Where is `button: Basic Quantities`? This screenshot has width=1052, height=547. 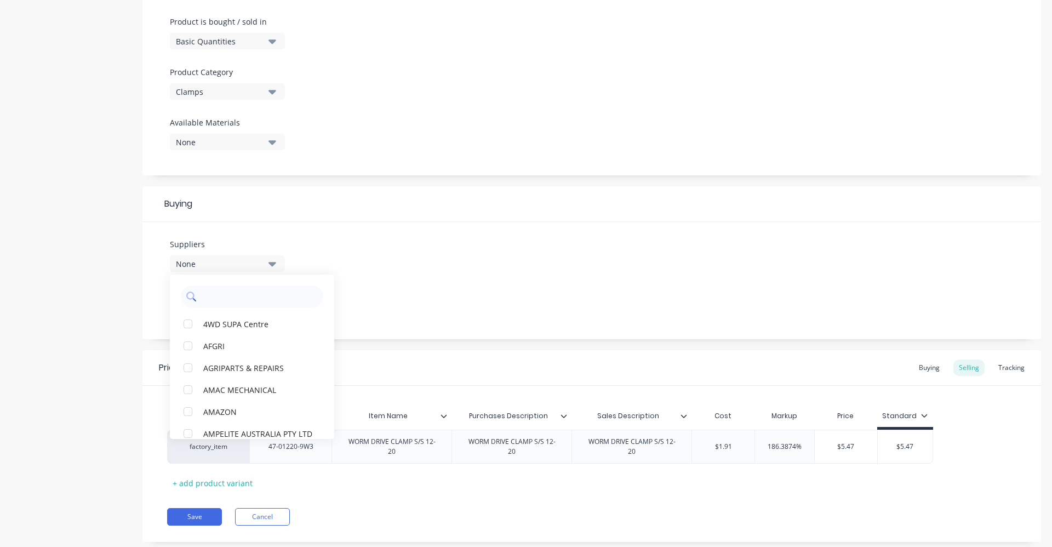
button: Basic Quantities is located at coordinates (227, 41).